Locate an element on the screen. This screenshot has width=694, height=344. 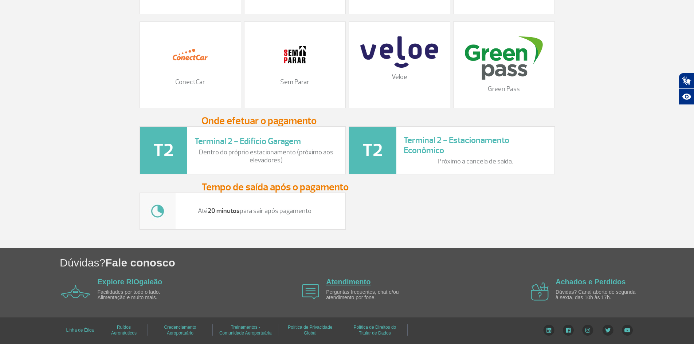
p: Próximo a cancela de saída. is located at coordinates (476, 162).